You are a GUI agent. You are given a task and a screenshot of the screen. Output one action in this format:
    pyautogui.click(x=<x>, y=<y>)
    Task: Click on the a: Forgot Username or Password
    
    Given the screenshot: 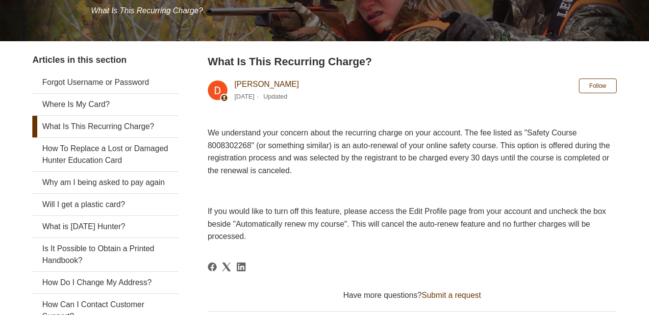 What is the action you would take?
    pyautogui.click(x=105, y=82)
    